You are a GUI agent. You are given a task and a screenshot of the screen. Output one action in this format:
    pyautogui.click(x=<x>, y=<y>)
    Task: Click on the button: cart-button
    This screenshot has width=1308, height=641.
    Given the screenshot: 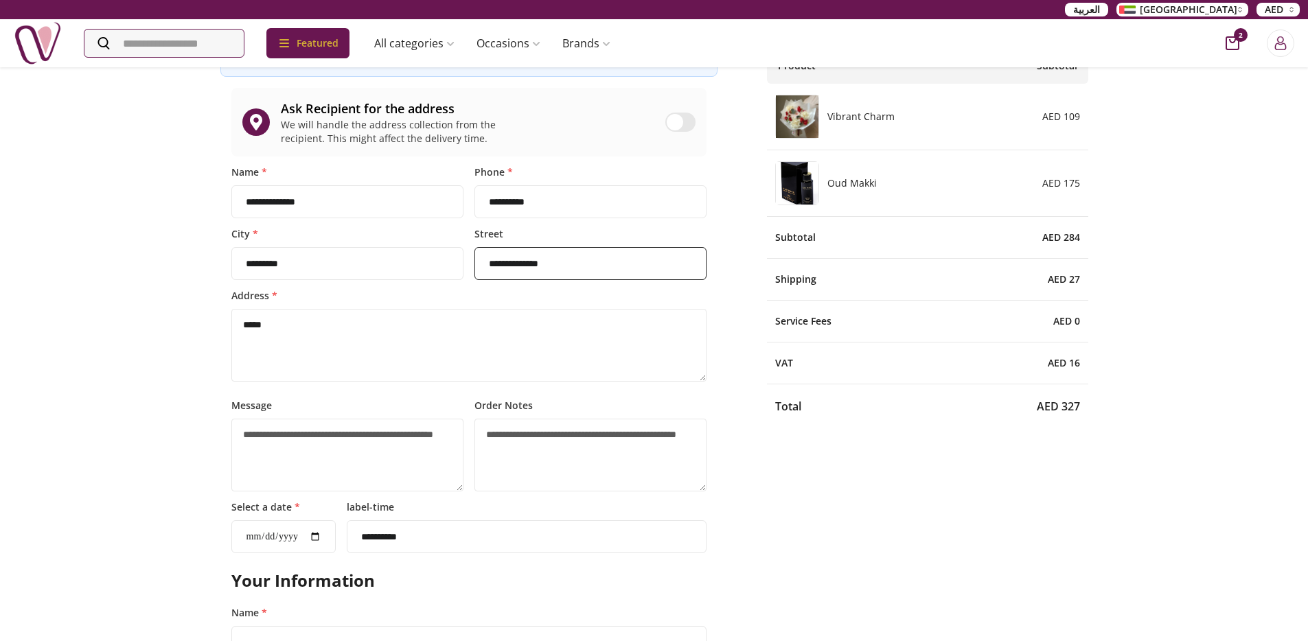 What is the action you would take?
    pyautogui.click(x=1233, y=43)
    